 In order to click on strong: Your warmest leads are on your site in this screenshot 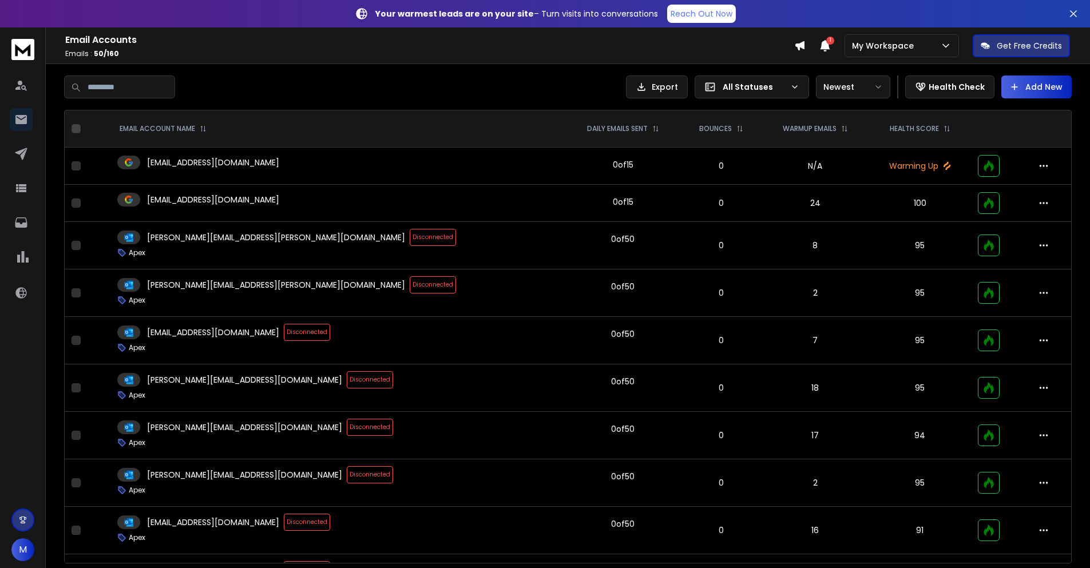, I will do `click(454, 14)`.